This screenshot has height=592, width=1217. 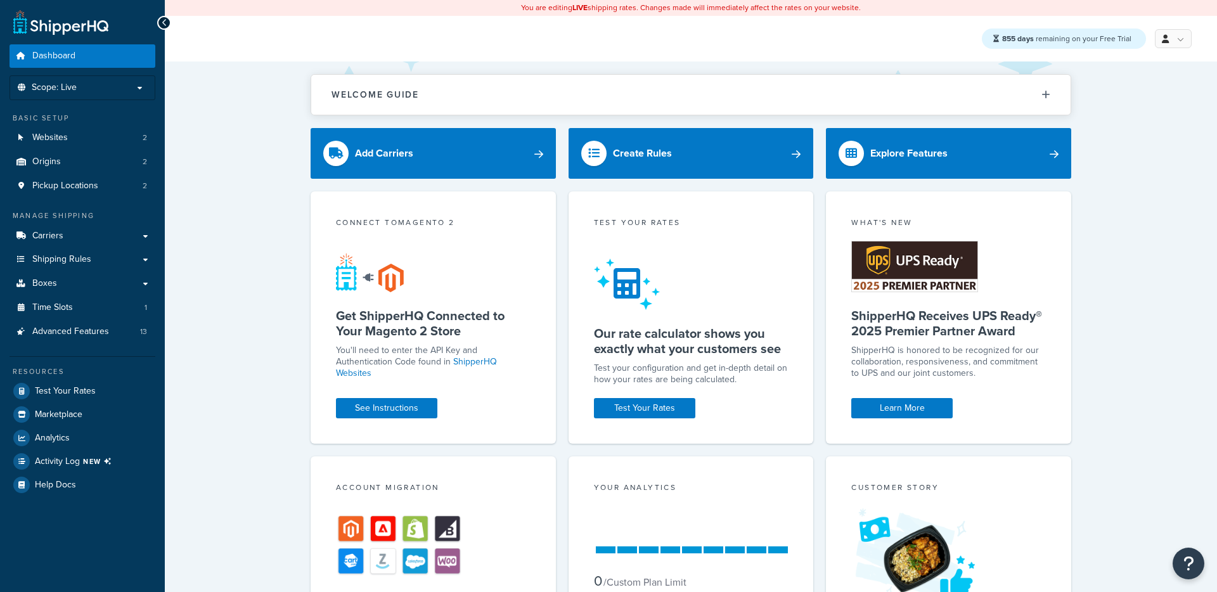 I want to click on h2: Welcome Guide, so click(x=375, y=94).